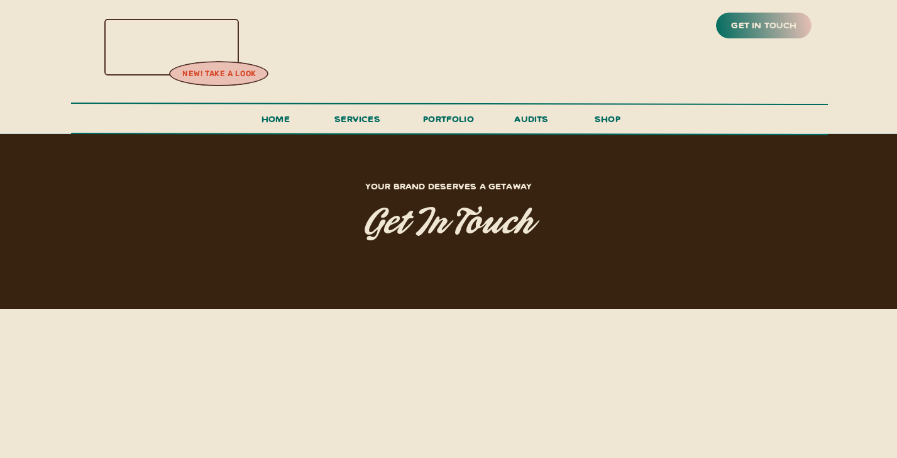 This screenshot has height=458, width=897. Describe the element at coordinates (357, 118) in the screenshot. I see `span: services` at that location.